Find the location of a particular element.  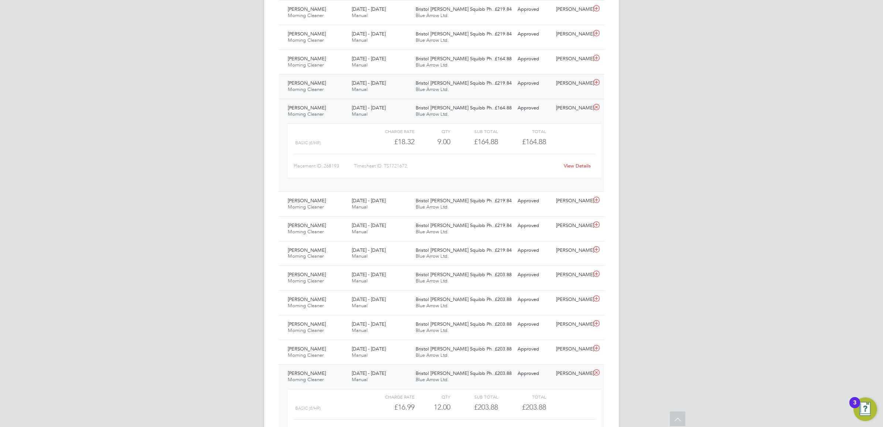

div: 9.00 is located at coordinates (432, 141).